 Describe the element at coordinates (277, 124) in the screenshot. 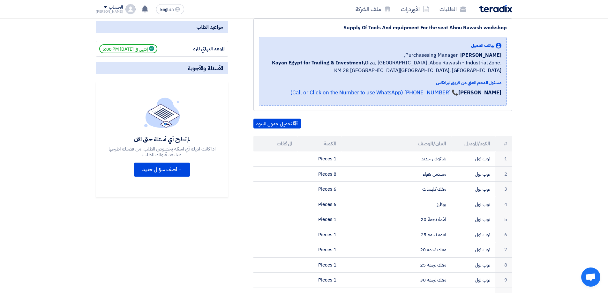

I see `button: تحميل جدول البنود` at that location.